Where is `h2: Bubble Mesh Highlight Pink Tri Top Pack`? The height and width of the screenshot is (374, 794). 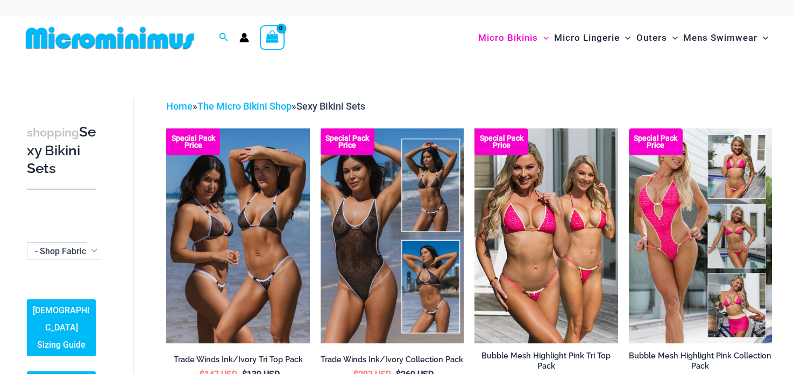 h2: Bubble Mesh Highlight Pink Tri Top Pack is located at coordinates (546, 361).